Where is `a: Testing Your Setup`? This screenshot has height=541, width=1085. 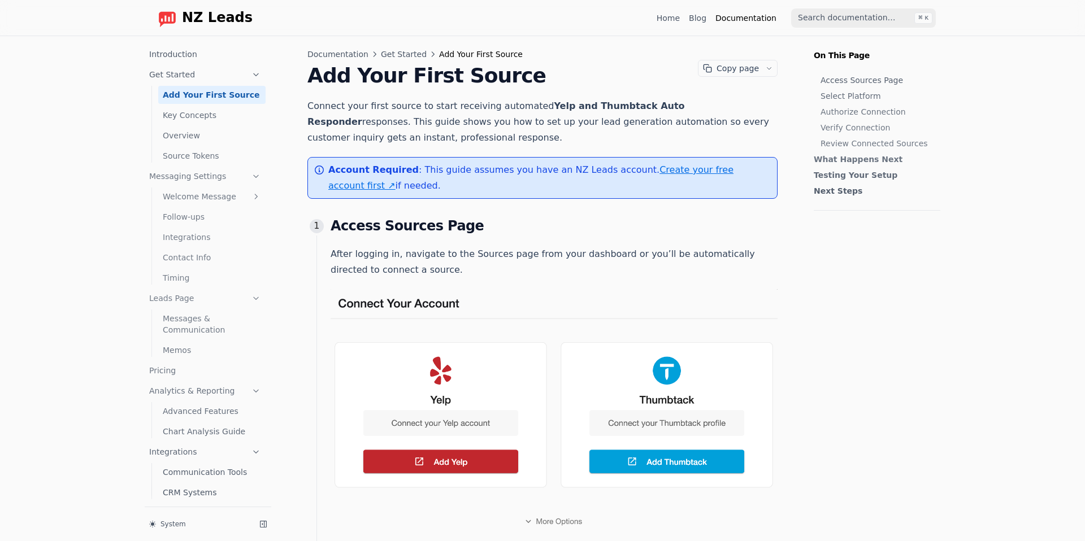 a: Testing Your Setup is located at coordinates (874, 175).